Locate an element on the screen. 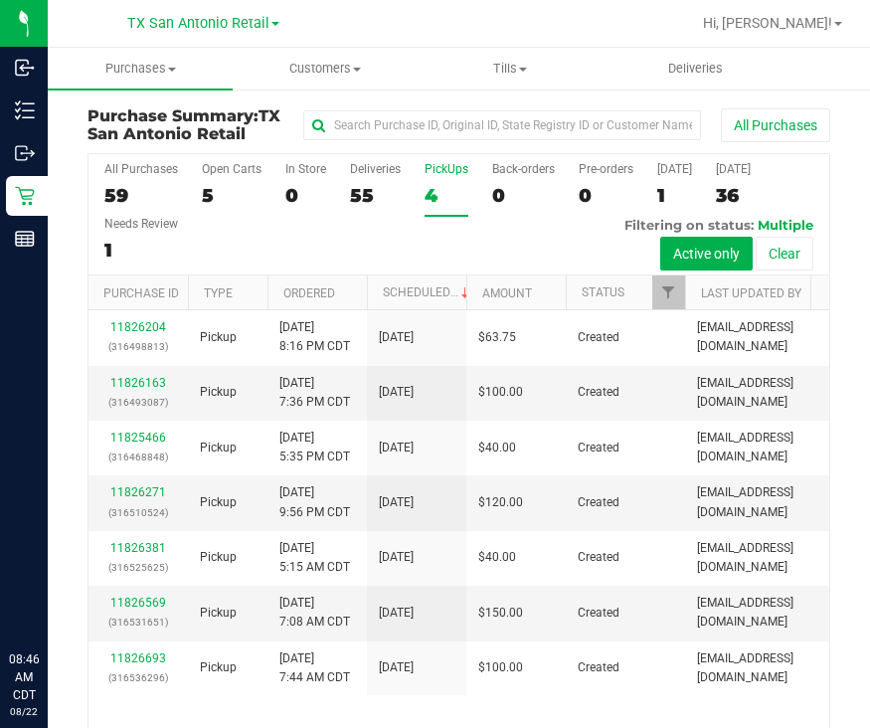 This screenshot has width=870, height=728. span: Deliveries is located at coordinates (695, 69).